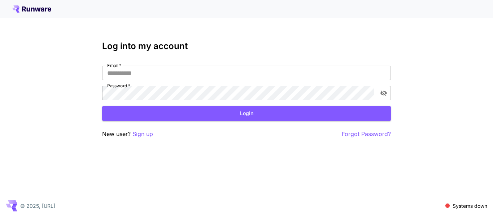 This screenshot has width=493, height=219. Describe the element at coordinates (143, 134) in the screenshot. I see `p: Sign up` at that location.